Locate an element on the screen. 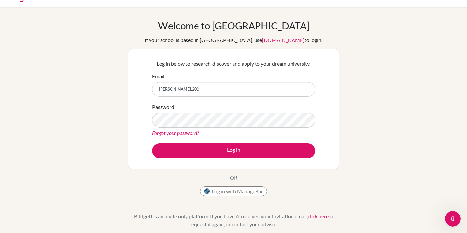 This screenshot has width=467, height=233. p: OR is located at coordinates (233, 178).